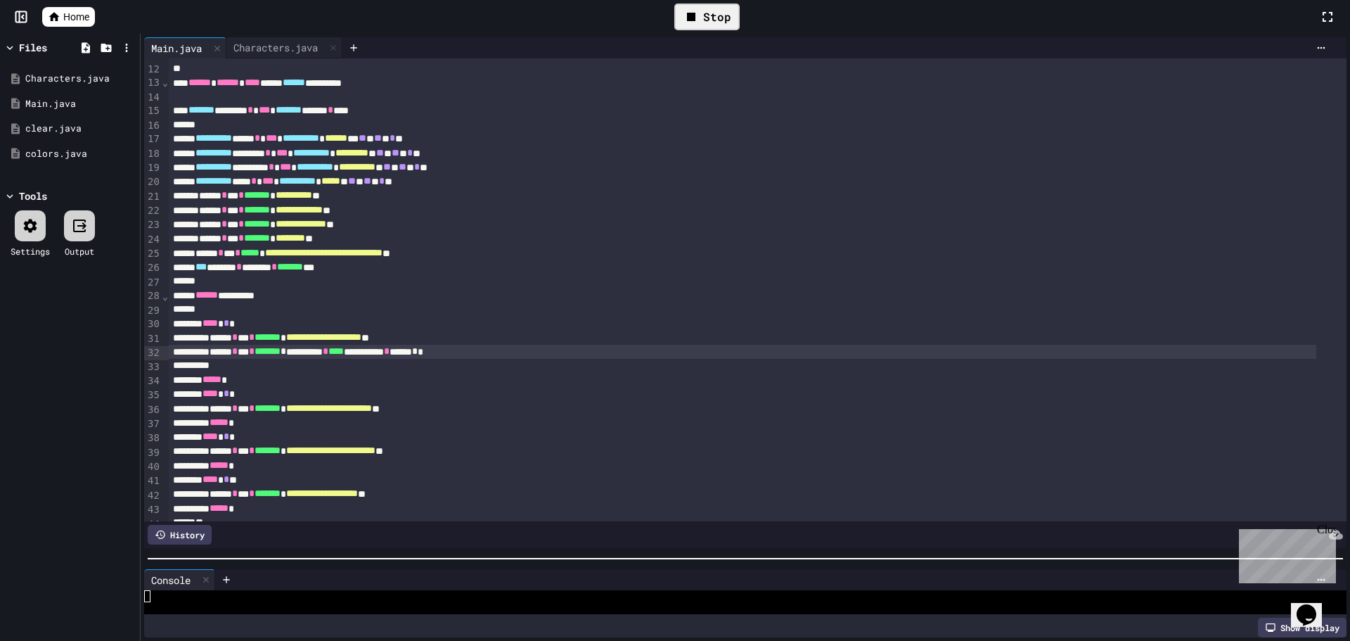  What do you see at coordinates (79, 251) in the screenshot?
I see `div: Output` at bounding box center [79, 251].